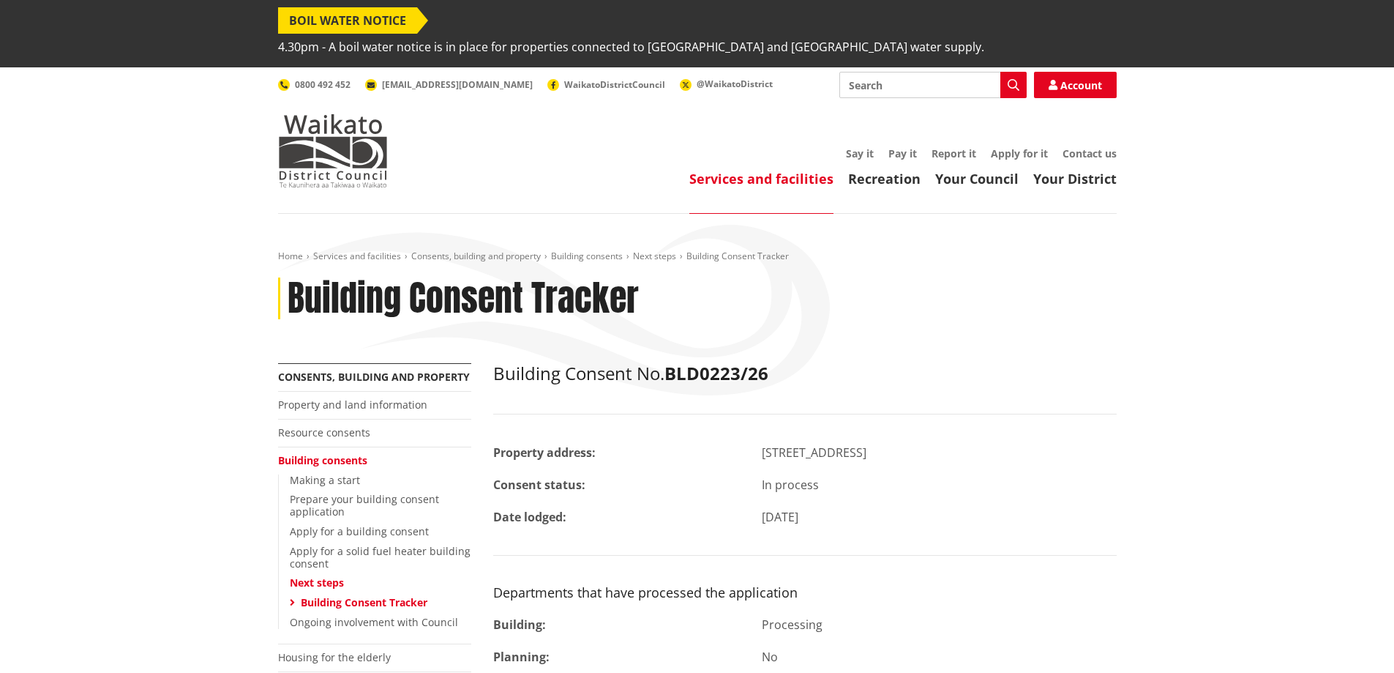 The width and height of the screenshot is (1394, 673). Describe the element at coordinates (954, 153) in the screenshot. I see `a: Report it` at that location.